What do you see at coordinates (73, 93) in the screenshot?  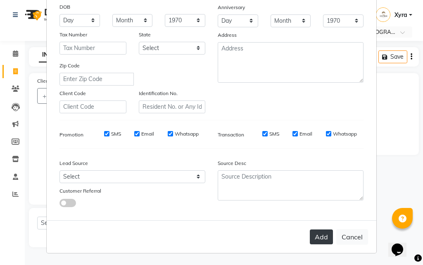 I see `label: Client Code` at bounding box center [73, 93].